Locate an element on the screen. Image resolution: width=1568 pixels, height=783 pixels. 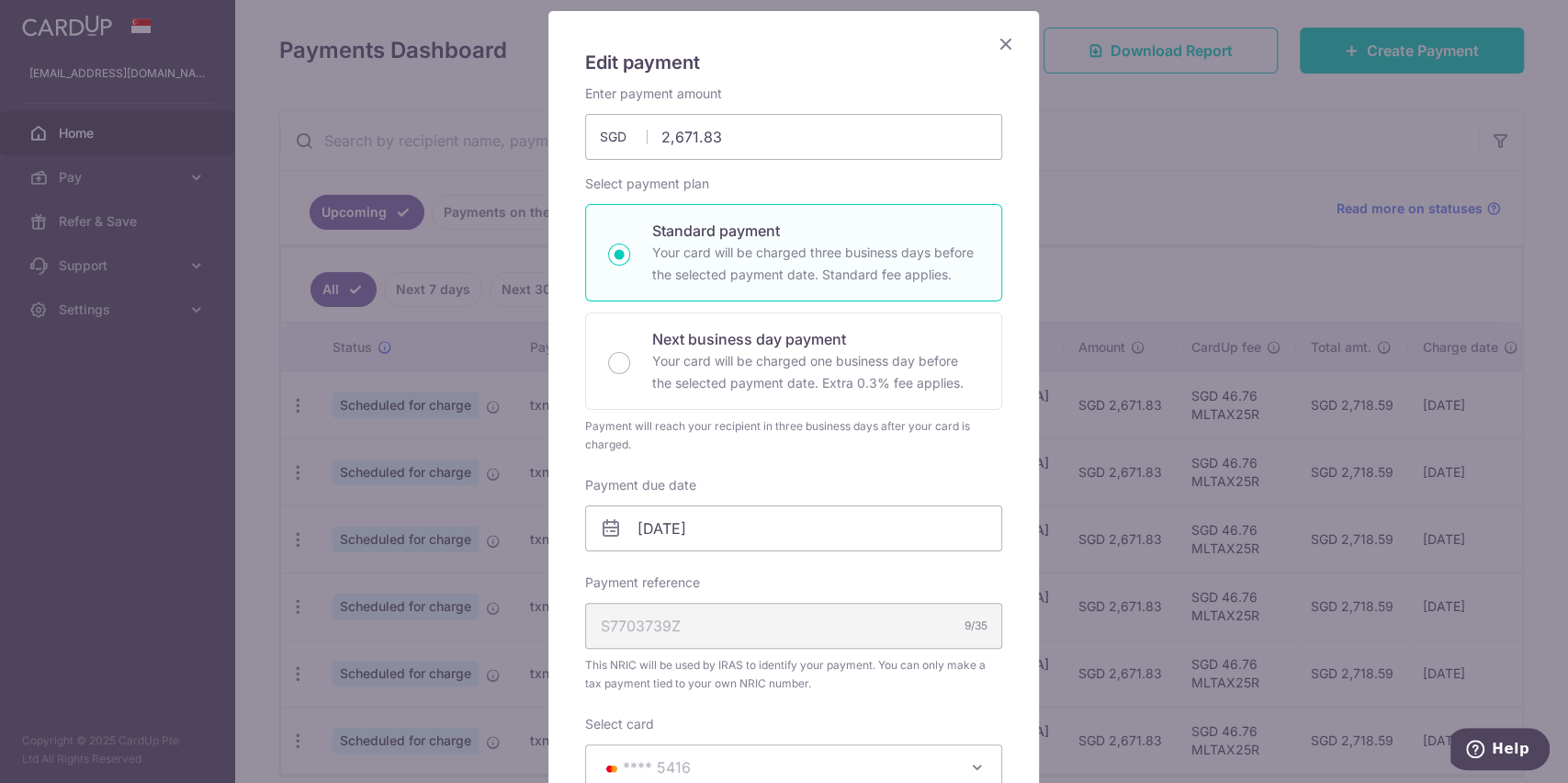
h5: Edit payment is located at coordinates (794, 62).